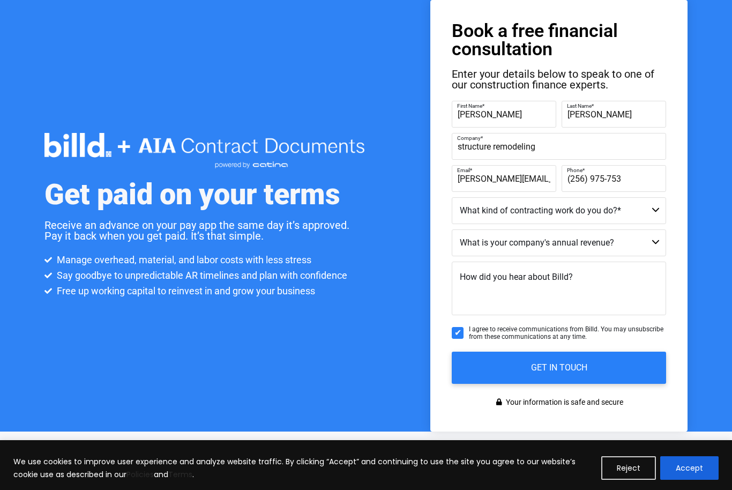  Describe the element at coordinates (458, 333) in the screenshot. I see `input: I agree to receive communications from Billd. You may unsubscribe from these communications at an...` at that location.